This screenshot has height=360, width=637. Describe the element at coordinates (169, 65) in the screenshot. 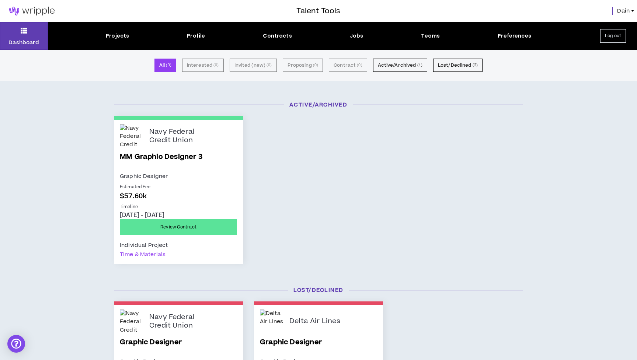

I see `small: ( 3 )` at that location.